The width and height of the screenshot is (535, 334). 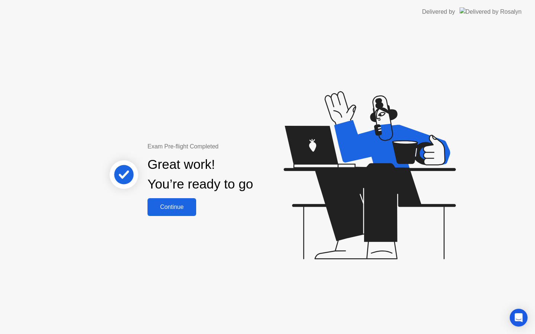 I want to click on div: Open Intercom Messenger, so click(x=518, y=318).